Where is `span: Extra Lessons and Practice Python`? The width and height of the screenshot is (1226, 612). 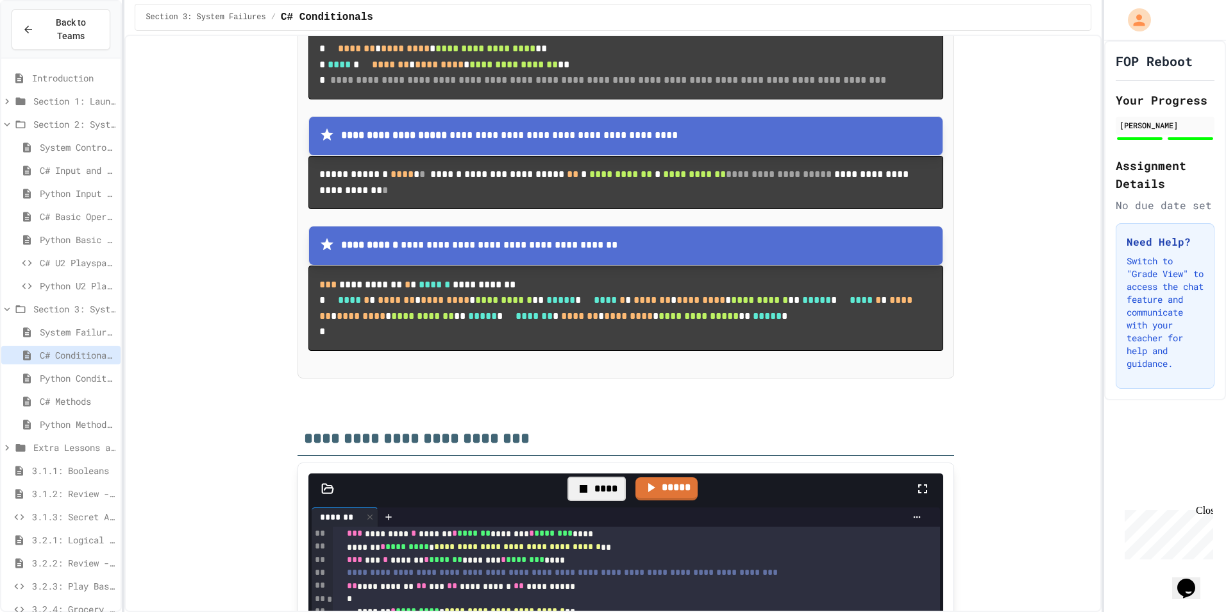 span: Extra Lessons and Practice Python is located at coordinates (74, 447).